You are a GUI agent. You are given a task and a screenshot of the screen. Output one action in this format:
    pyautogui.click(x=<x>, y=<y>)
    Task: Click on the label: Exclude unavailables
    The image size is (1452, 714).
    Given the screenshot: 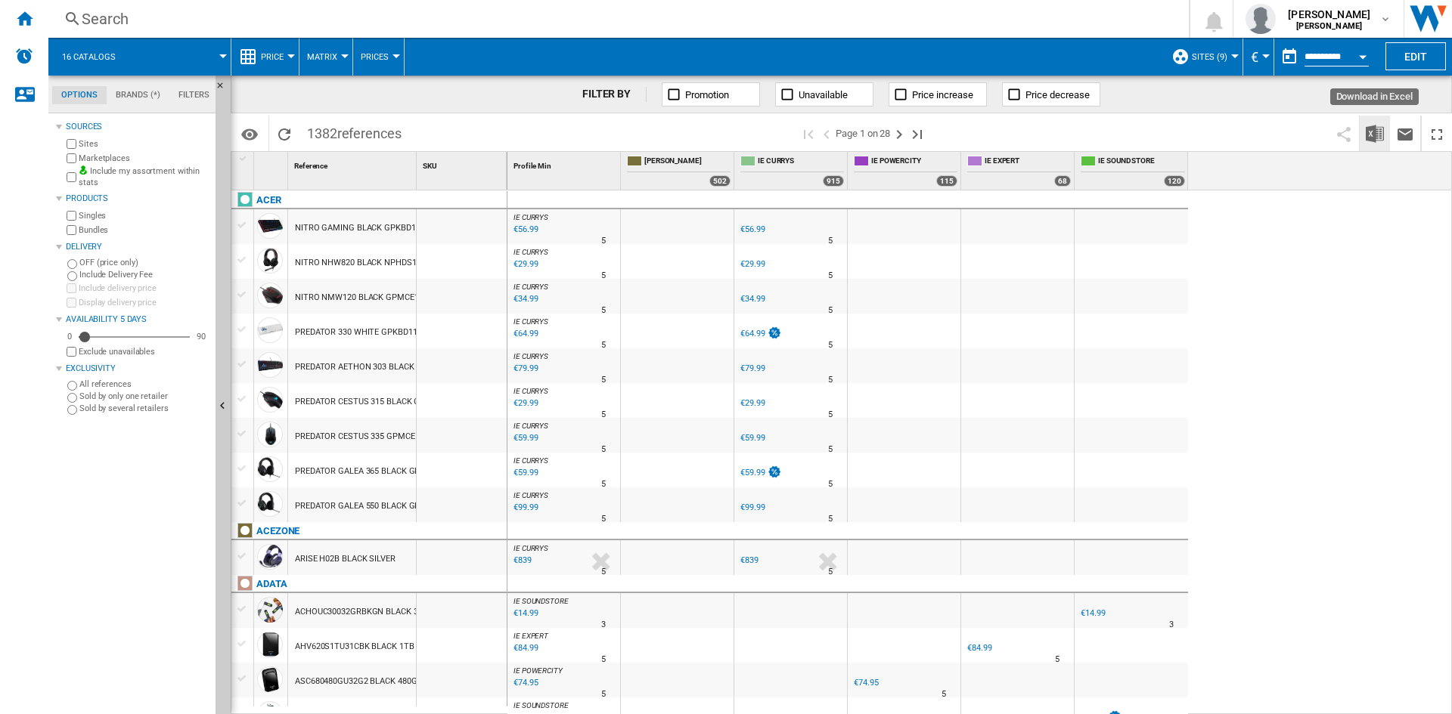 What is the action you would take?
    pyautogui.click(x=144, y=352)
    